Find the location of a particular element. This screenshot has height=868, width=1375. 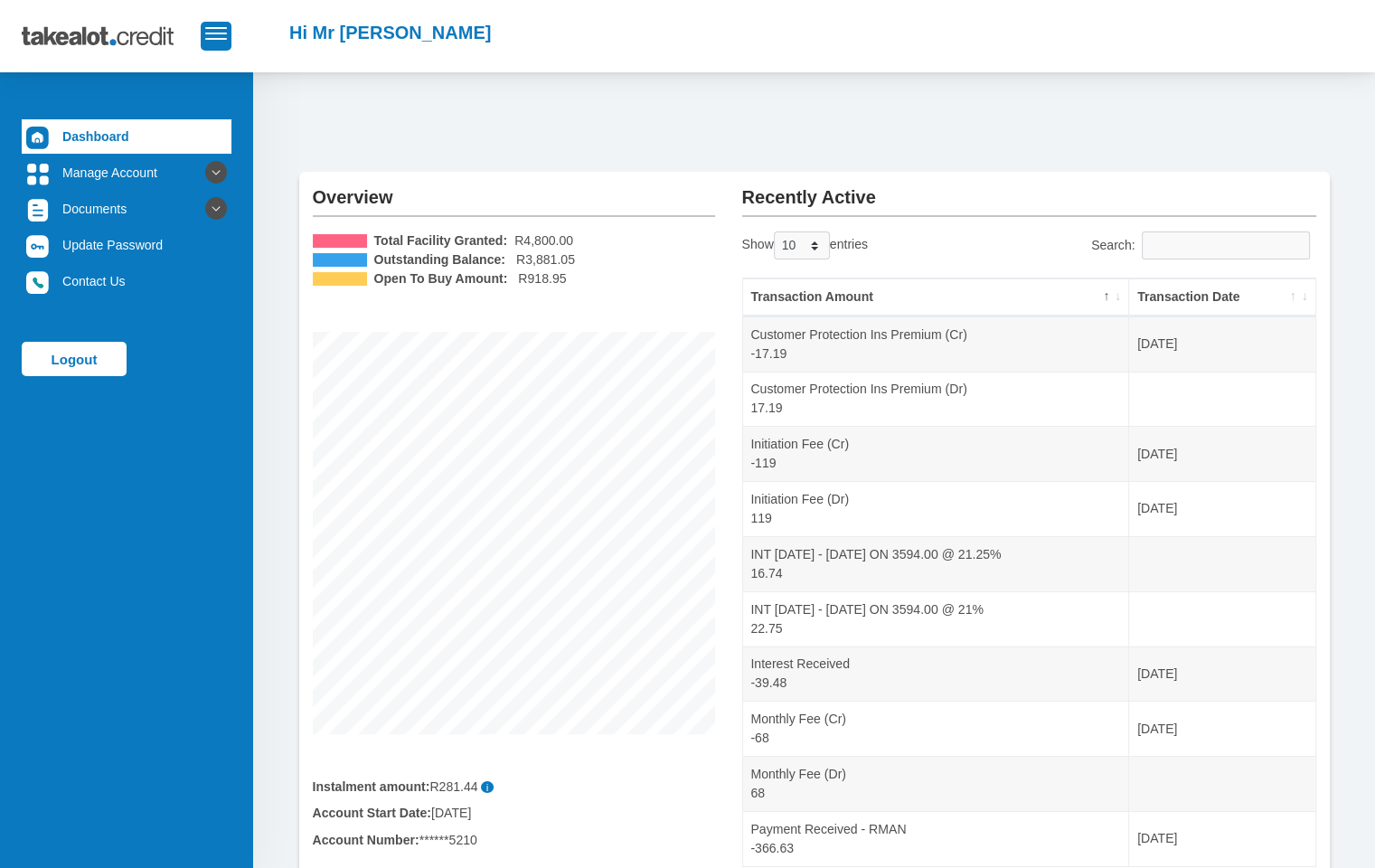

span: R918.95 is located at coordinates (542, 279).